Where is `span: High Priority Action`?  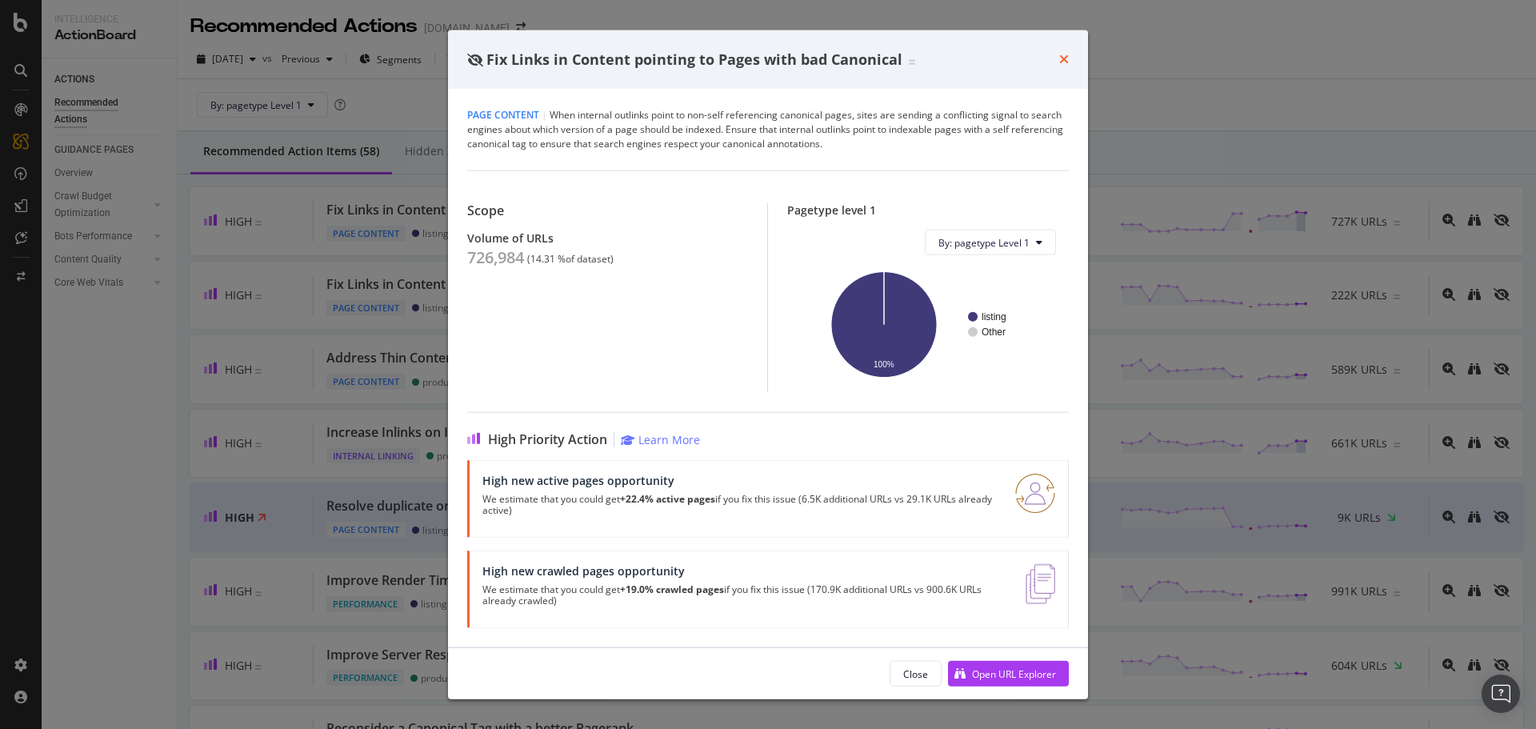
span: High Priority Action is located at coordinates (547, 439).